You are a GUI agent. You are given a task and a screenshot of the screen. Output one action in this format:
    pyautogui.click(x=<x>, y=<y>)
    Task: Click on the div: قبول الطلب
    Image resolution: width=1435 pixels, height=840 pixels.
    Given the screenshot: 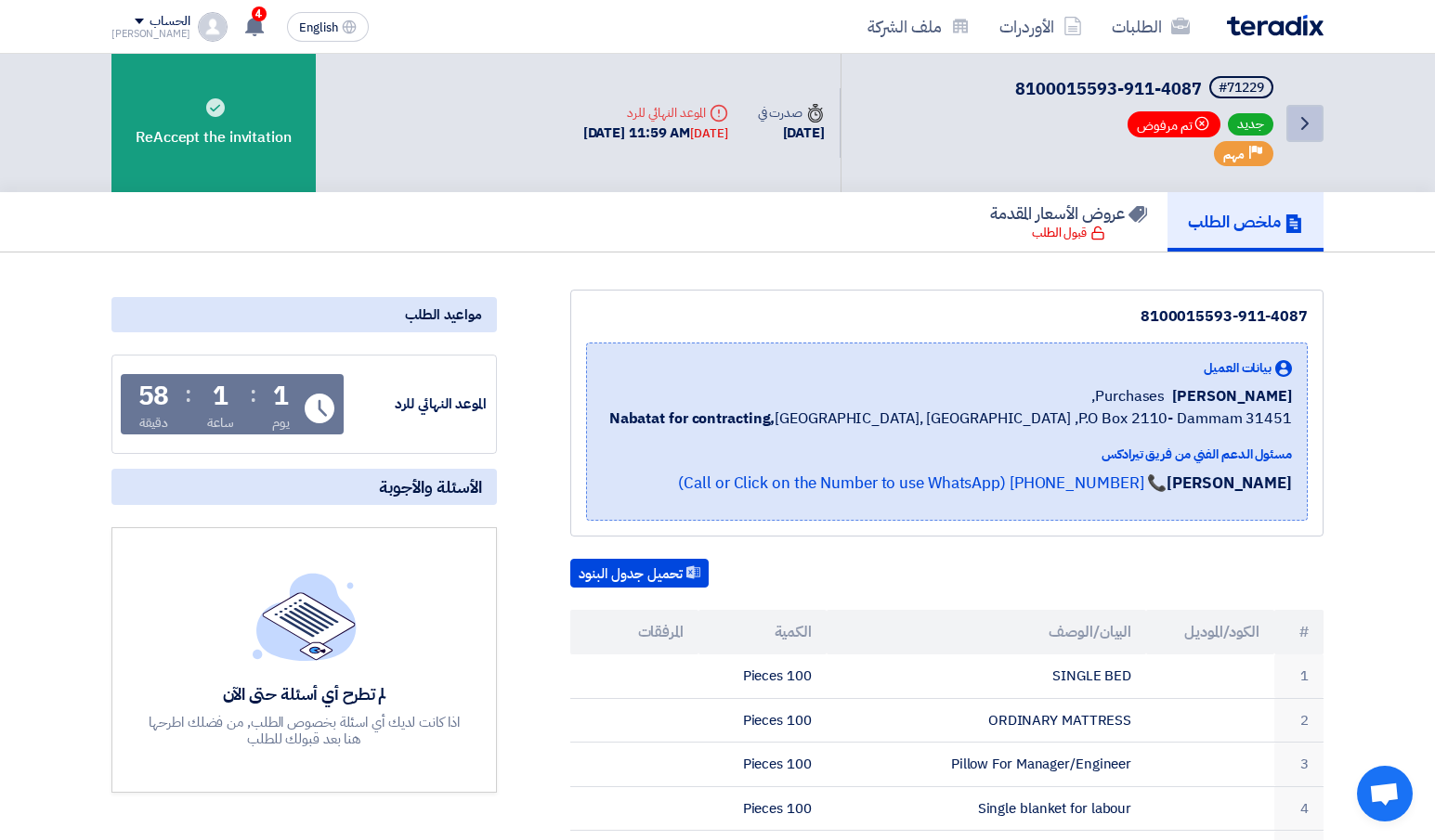 What is the action you would take?
    pyautogui.click(x=1068, y=233)
    